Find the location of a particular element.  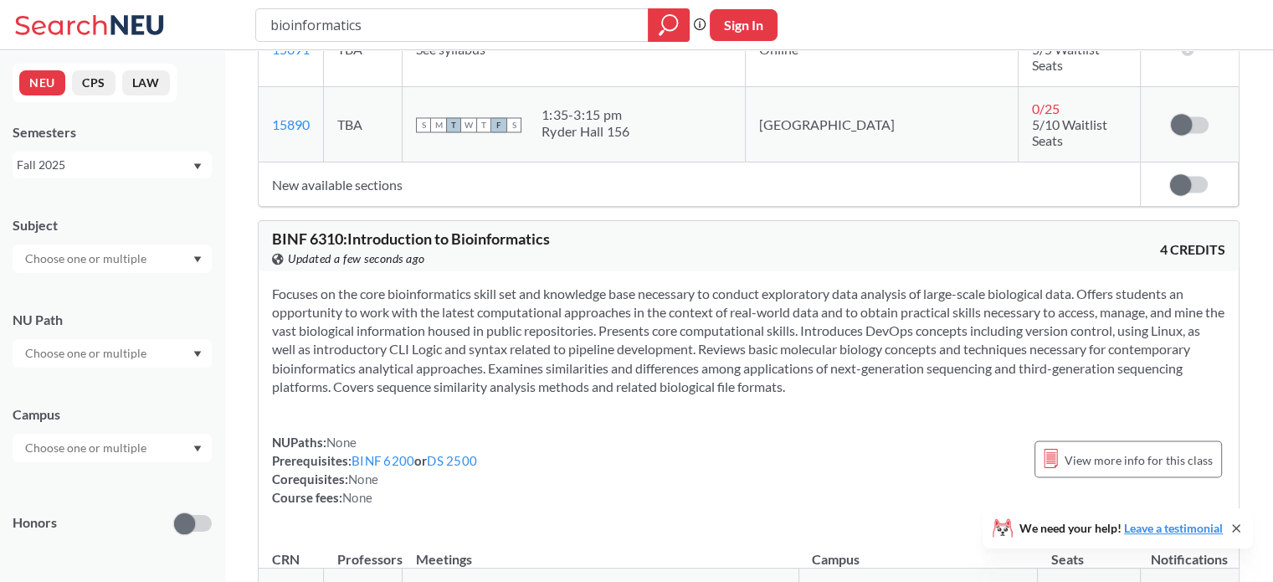

span: BINF 6310 : Introduction to Bioinformatics is located at coordinates (411, 239).